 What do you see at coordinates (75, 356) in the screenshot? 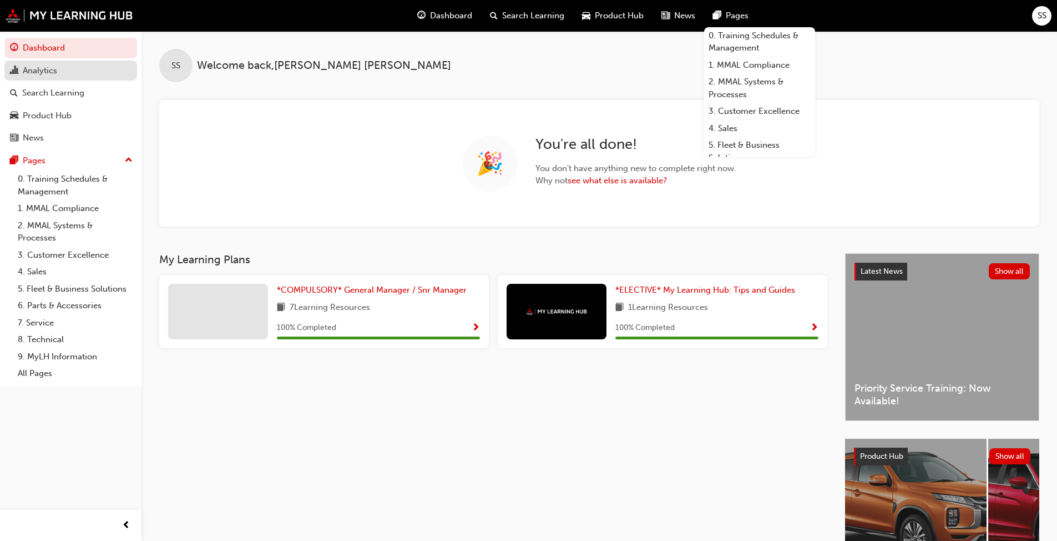
I see `a: 9. MyLH Information` at bounding box center [75, 356].